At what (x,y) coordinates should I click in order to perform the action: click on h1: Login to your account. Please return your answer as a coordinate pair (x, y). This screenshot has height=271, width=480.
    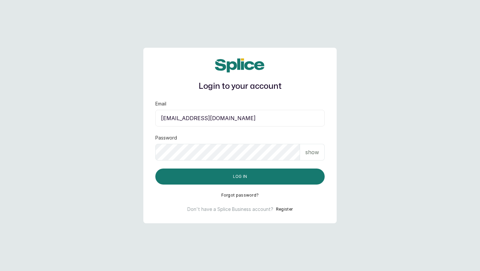
    Looking at the image, I should click on (240, 86).